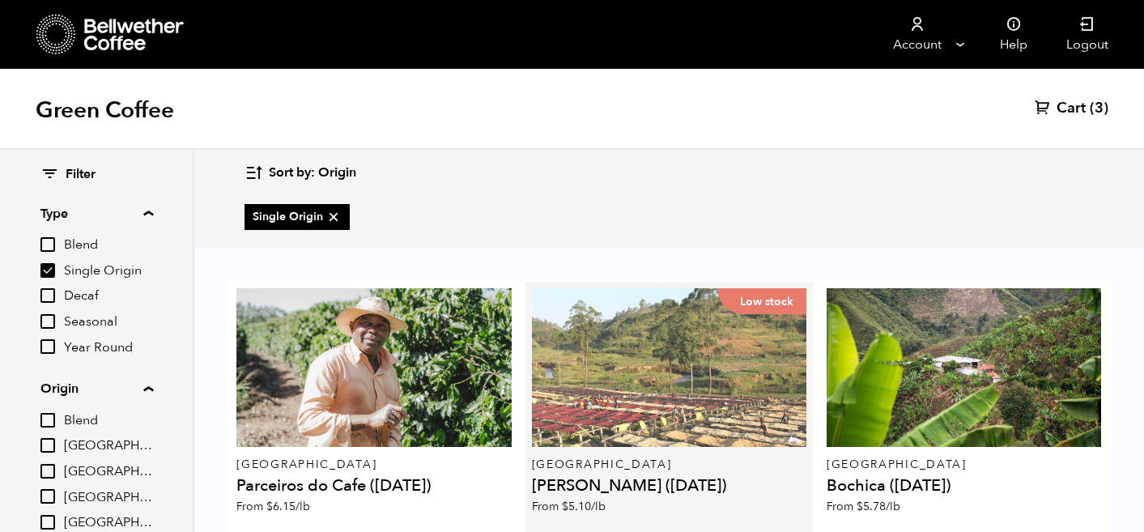 The width and height of the screenshot is (1144, 532). I want to click on summary: Origin, so click(96, 389).